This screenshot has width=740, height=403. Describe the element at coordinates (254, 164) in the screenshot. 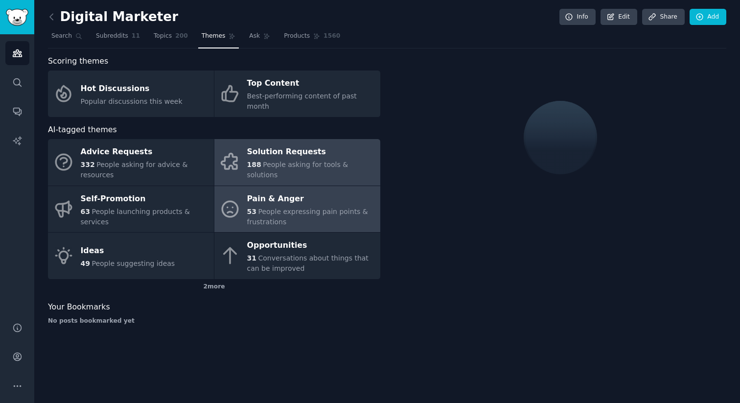

I see `span: 188` at that location.